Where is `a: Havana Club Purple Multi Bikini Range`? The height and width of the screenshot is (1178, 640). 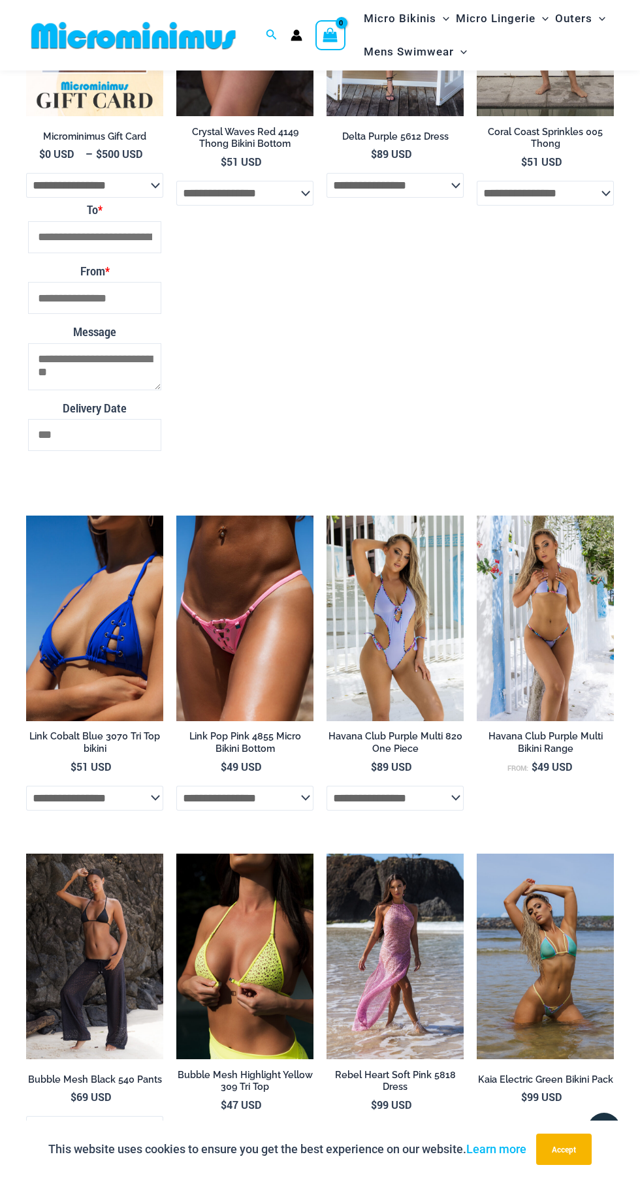 a: Havana Club Purple Multi Bikini Range is located at coordinates (545, 745).